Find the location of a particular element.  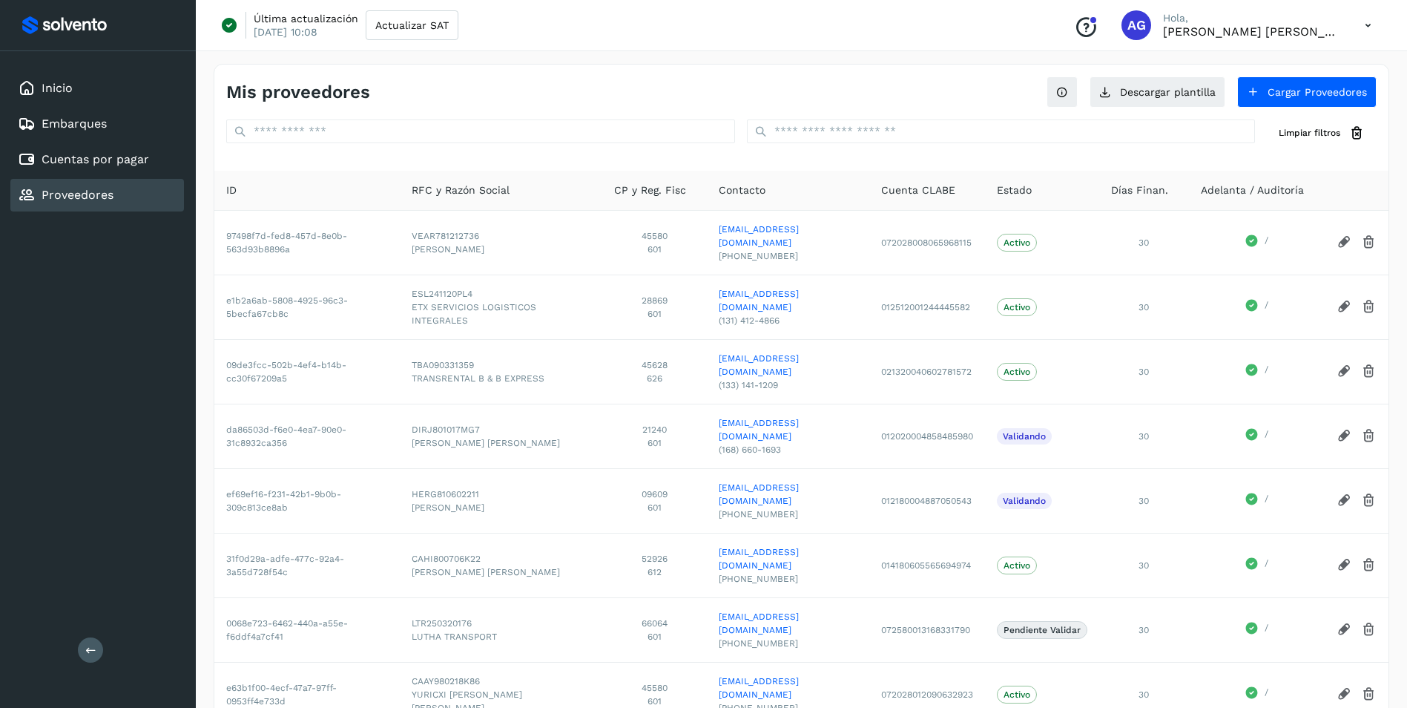

span: 66064 is located at coordinates (654, 623).